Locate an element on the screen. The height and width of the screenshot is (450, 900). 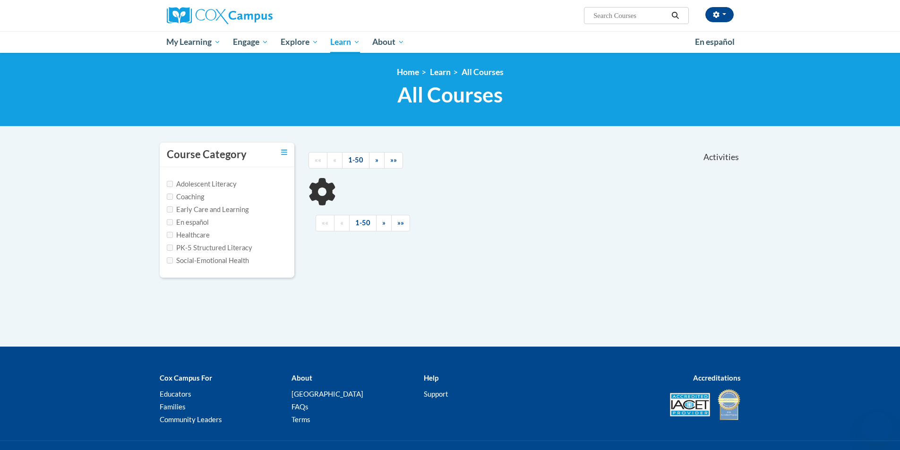
h3: Course Category is located at coordinates (207, 155).